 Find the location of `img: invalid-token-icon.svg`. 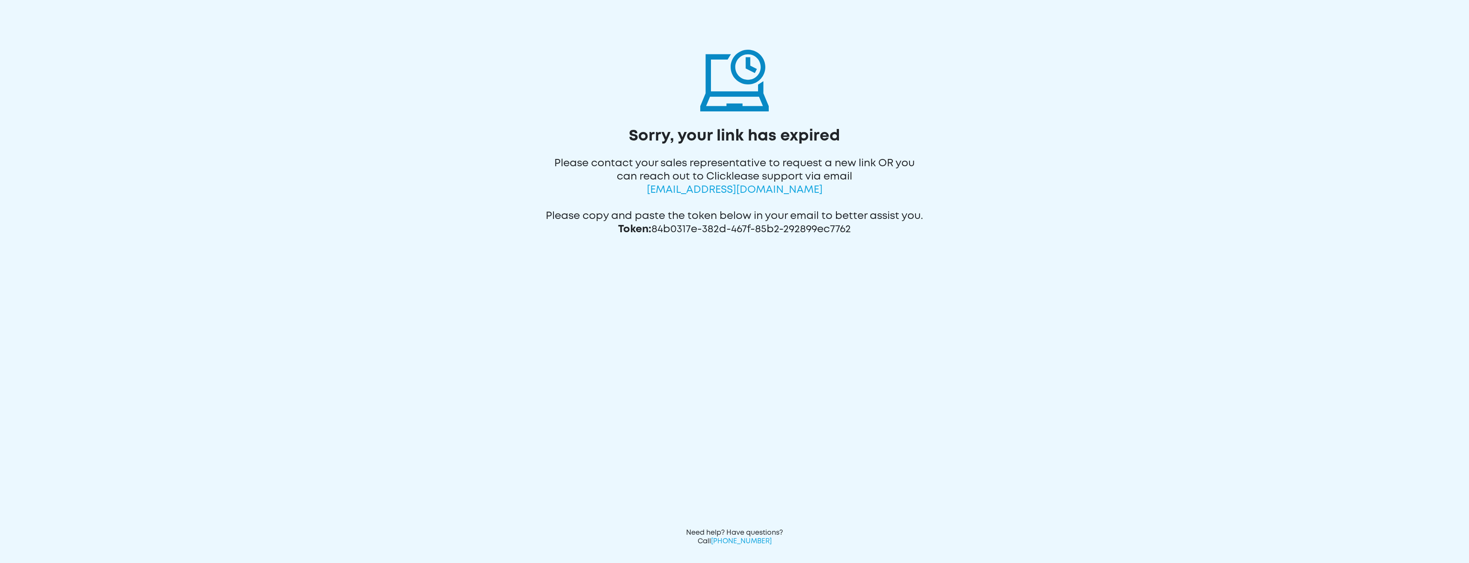

img: invalid-token-icon.svg is located at coordinates (735, 77).